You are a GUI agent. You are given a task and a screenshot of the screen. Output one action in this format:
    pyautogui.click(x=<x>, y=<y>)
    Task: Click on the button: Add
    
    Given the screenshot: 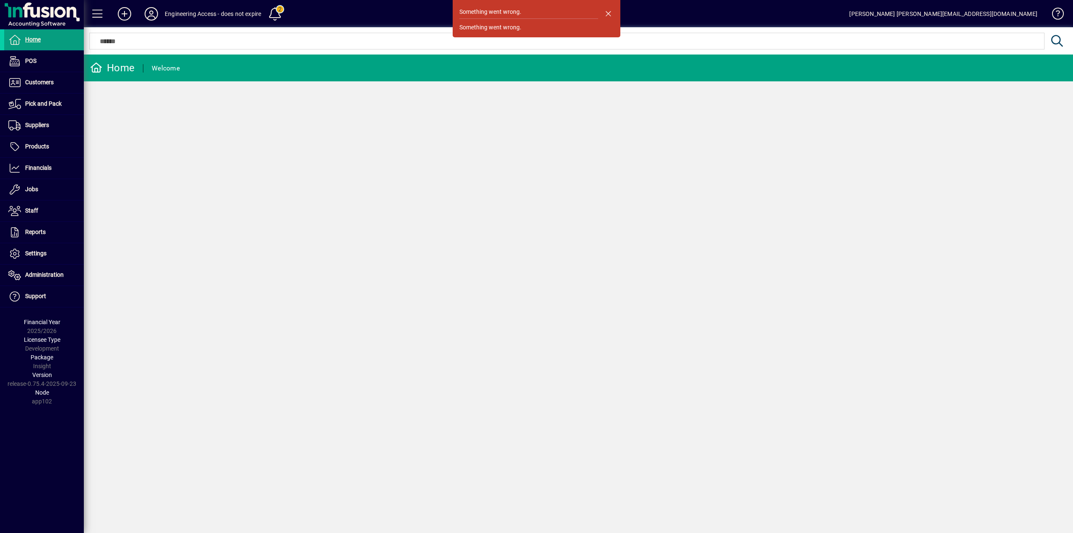 What is the action you would take?
    pyautogui.click(x=124, y=14)
    